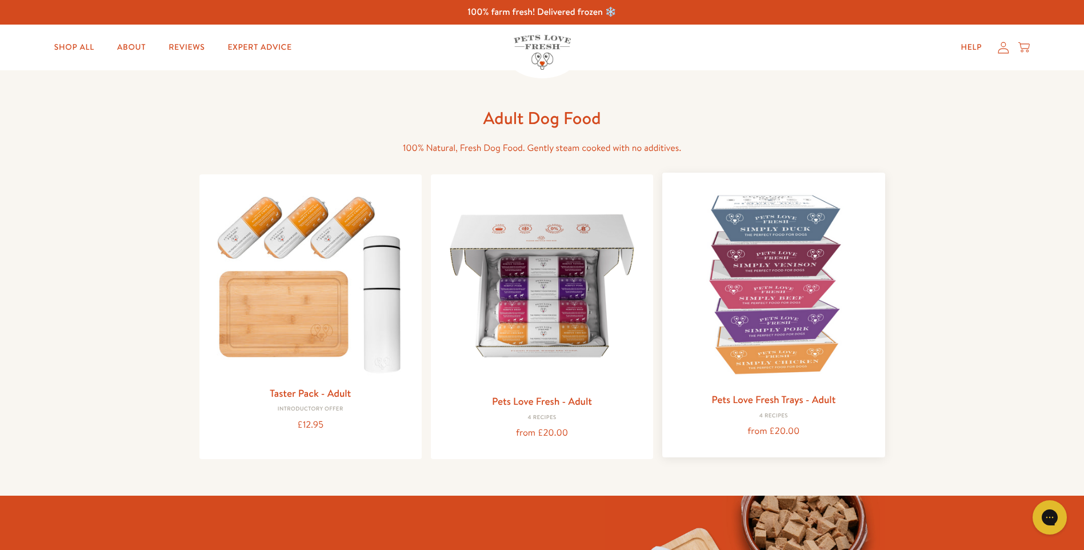  I want to click on a: Help, so click(971, 47).